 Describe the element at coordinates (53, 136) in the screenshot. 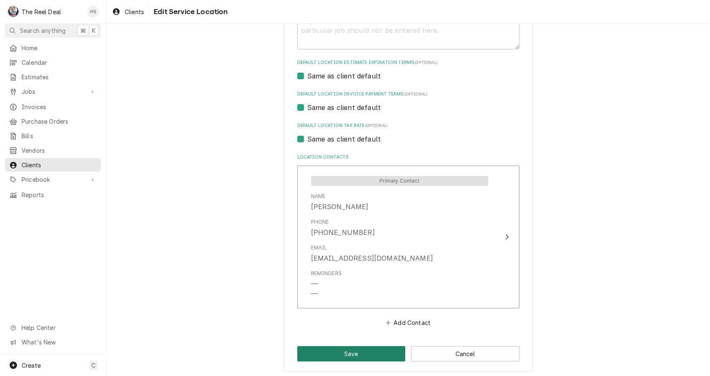

I see `a: Bills` at that location.